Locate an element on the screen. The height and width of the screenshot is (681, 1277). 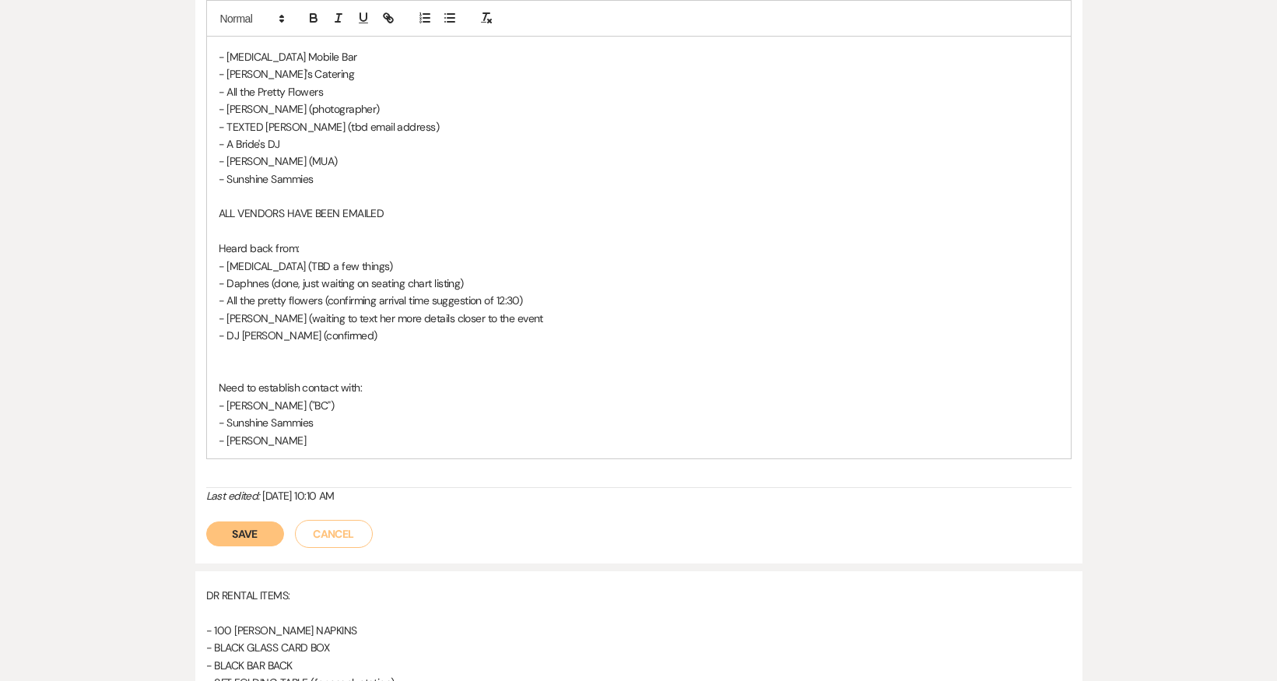
p: ALL VENDORS HAVE BEEN EMAILED is located at coordinates (639, 213).